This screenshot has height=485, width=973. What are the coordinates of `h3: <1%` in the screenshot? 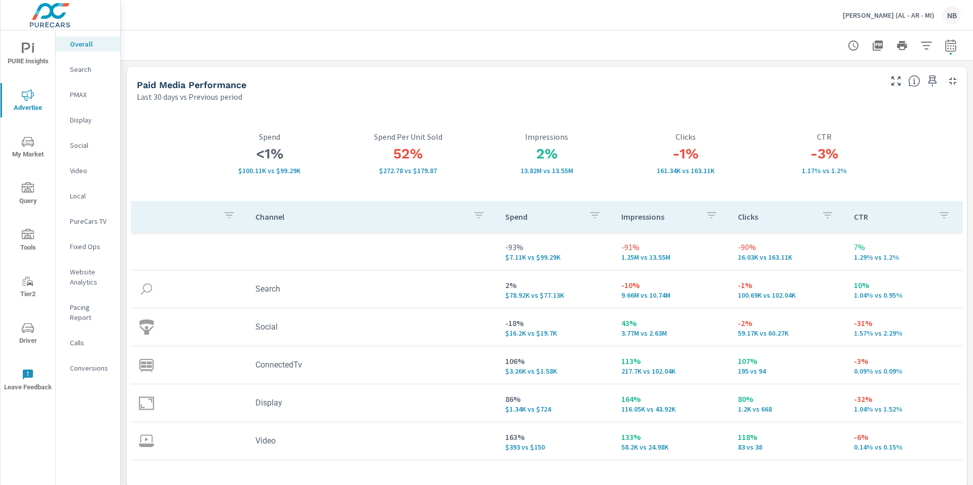 It's located at (270, 154).